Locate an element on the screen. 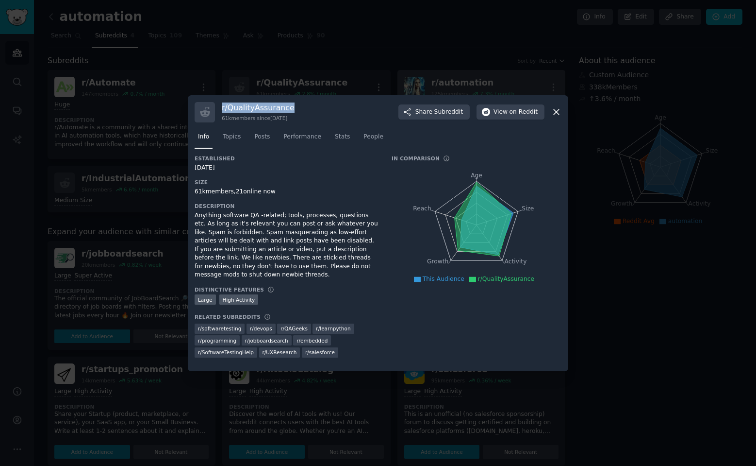 This screenshot has width=756, height=466. div: 61k members, 21 online now is located at coordinates (286, 192).